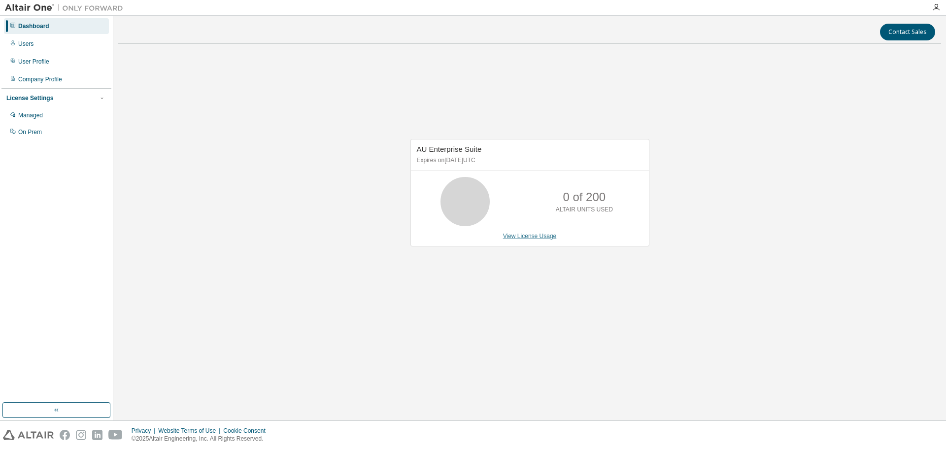  I want to click on div: Privacy, so click(145, 431).